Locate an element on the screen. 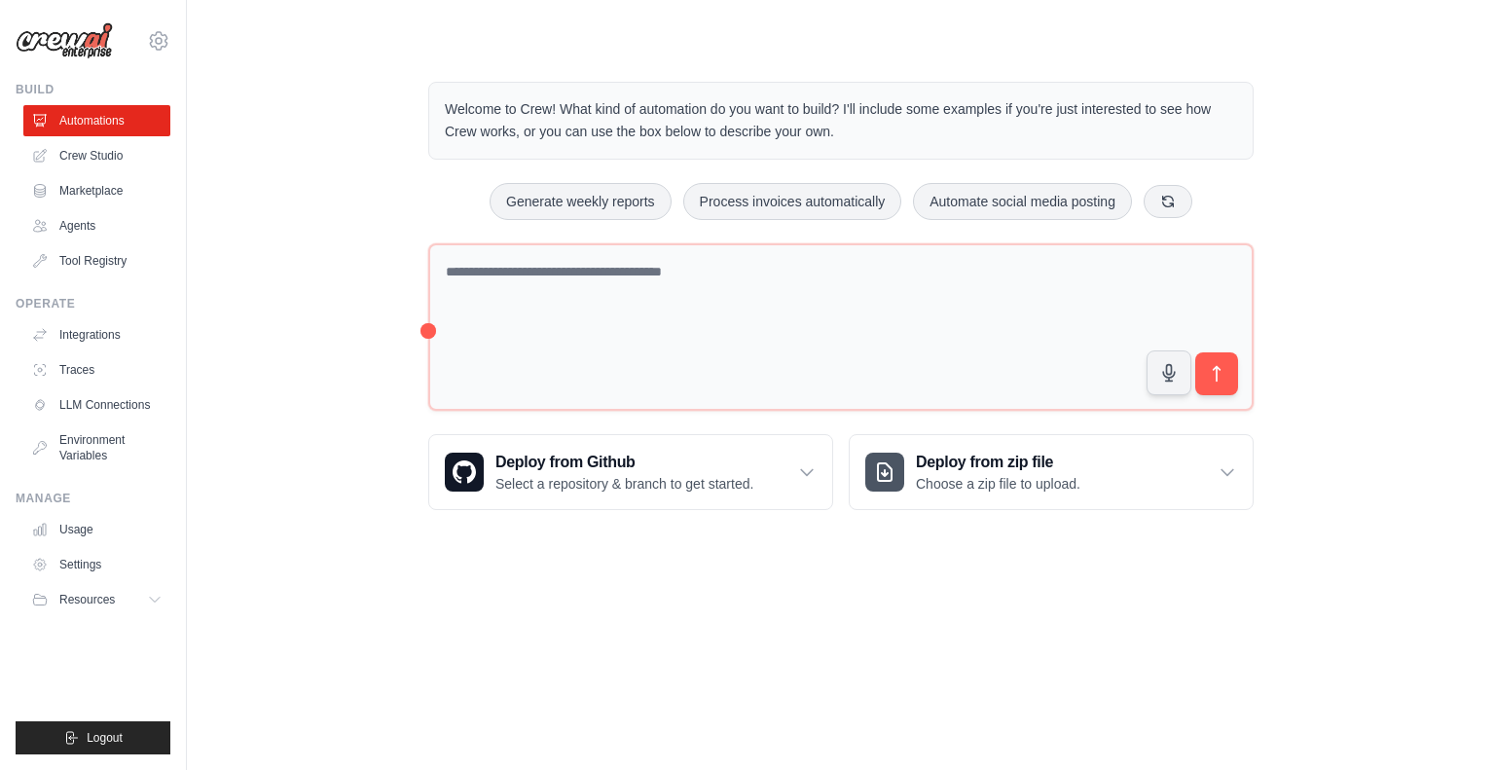  a: Settings is located at coordinates (96, 564).